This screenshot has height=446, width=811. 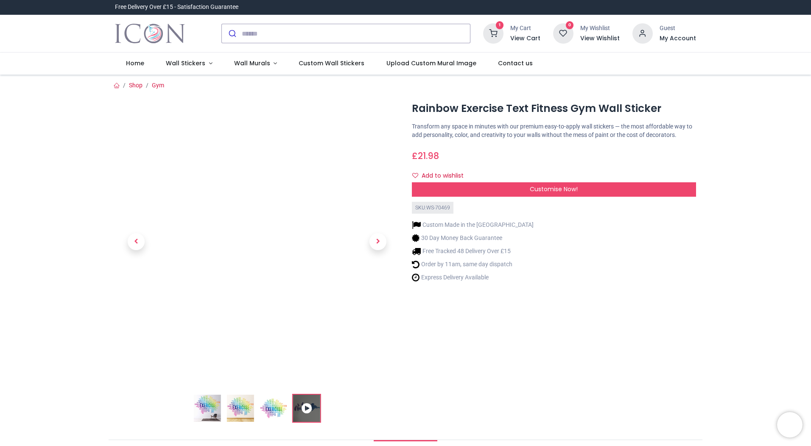 I want to click on h6: My Account, so click(x=678, y=39).